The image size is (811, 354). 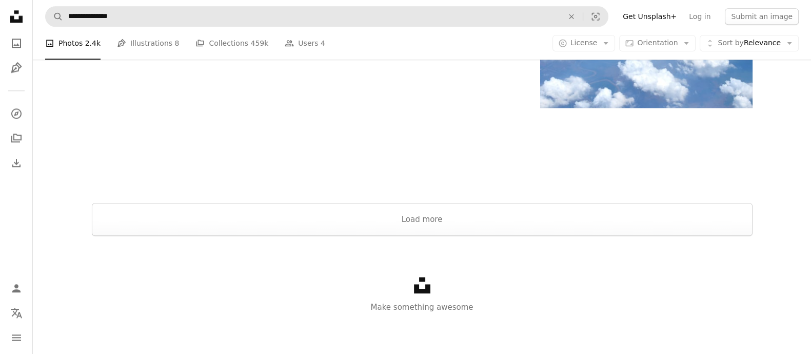 What do you see at coordinates (16, 288) in the screenshot?
I see `a: Log in / Sign up` at bounding box center [16, 288].